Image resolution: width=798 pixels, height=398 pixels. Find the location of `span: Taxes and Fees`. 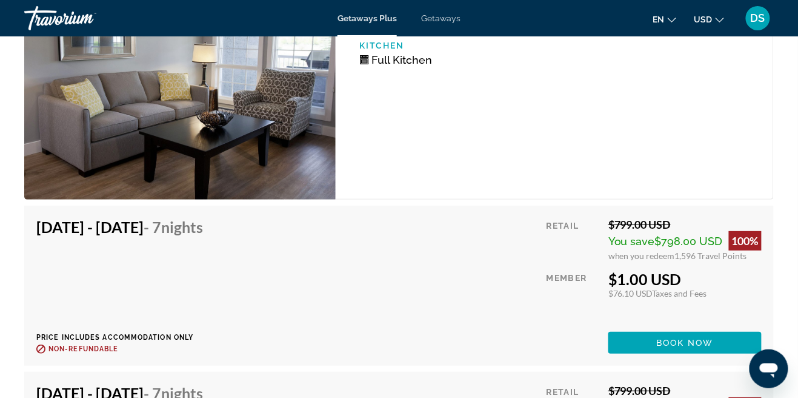

span: Taxes and Fees is located at coordinates (680, 293).